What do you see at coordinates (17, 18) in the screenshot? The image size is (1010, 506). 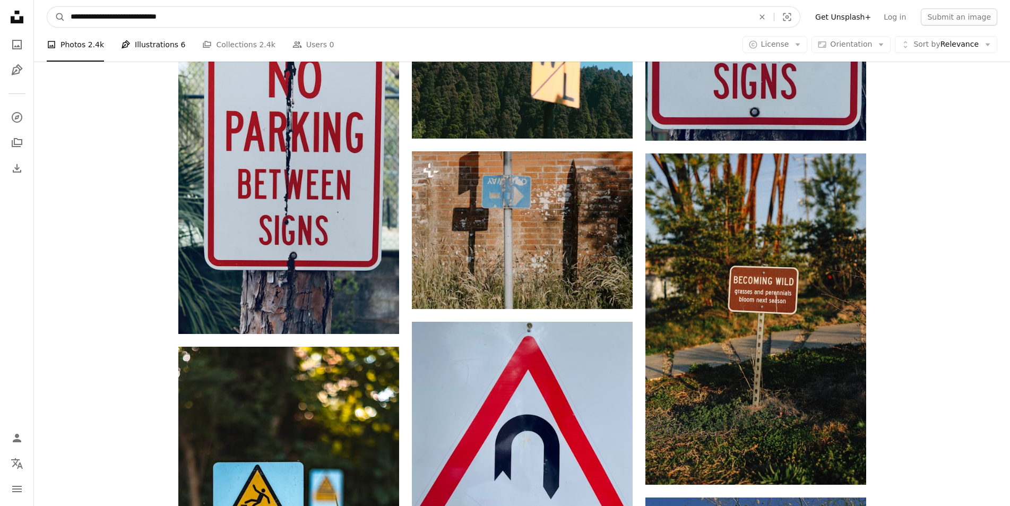 I see `a: Home — Unsplash` at bounding box center [17, 18].